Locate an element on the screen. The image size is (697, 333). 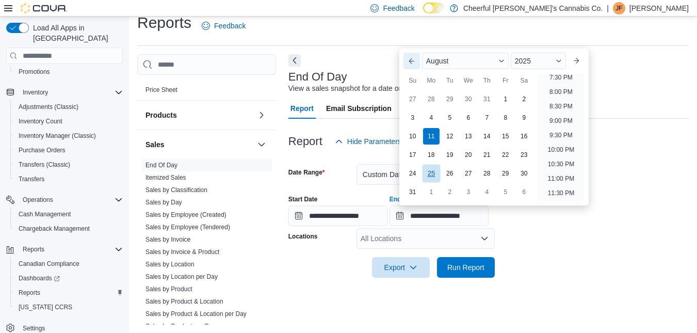
div: day-9 is located at coordinates (524, 118).